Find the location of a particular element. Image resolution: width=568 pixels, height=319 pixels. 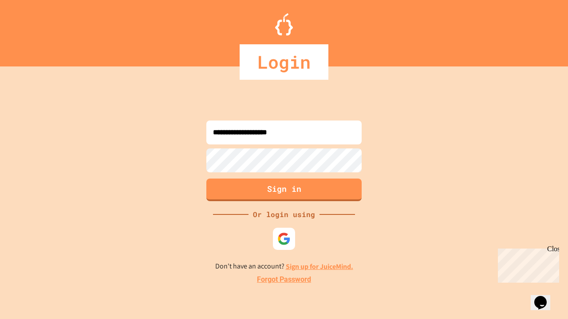

button: Sign in is located at coordinates (284, 190).